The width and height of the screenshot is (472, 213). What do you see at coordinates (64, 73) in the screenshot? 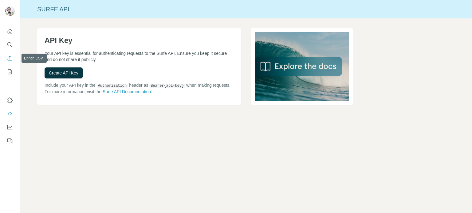
I see `button: Create API Key` at bounding box center [64, 73].